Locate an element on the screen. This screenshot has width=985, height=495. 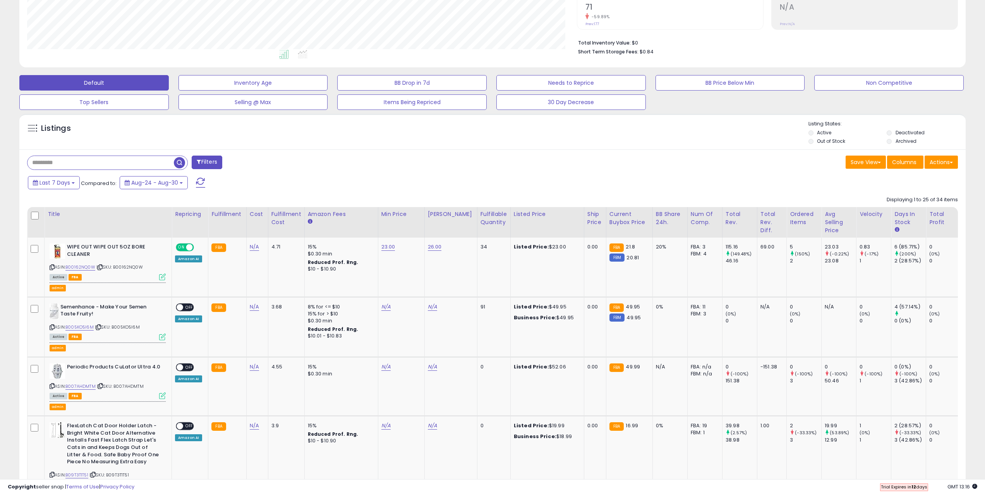
div: FBM: 3 is located at coordinates (703, 314).